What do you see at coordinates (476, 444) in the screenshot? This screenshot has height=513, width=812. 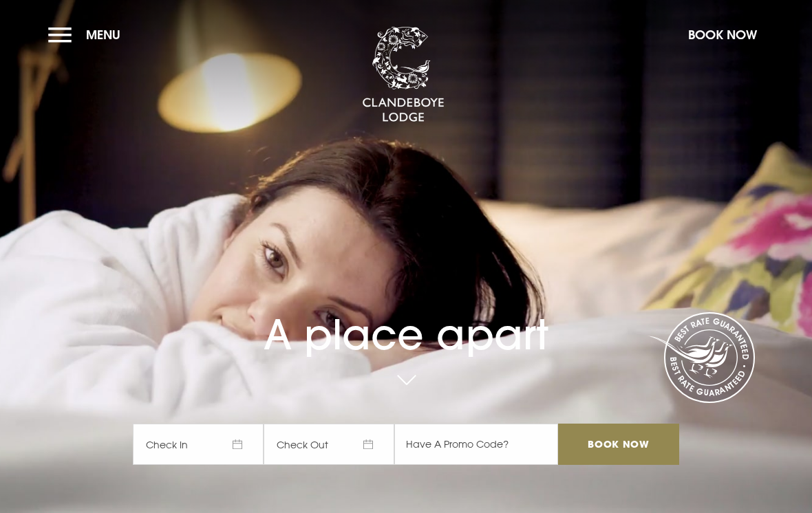 I see `input: Have A Promo Code?` at bounding box center [476, 444].